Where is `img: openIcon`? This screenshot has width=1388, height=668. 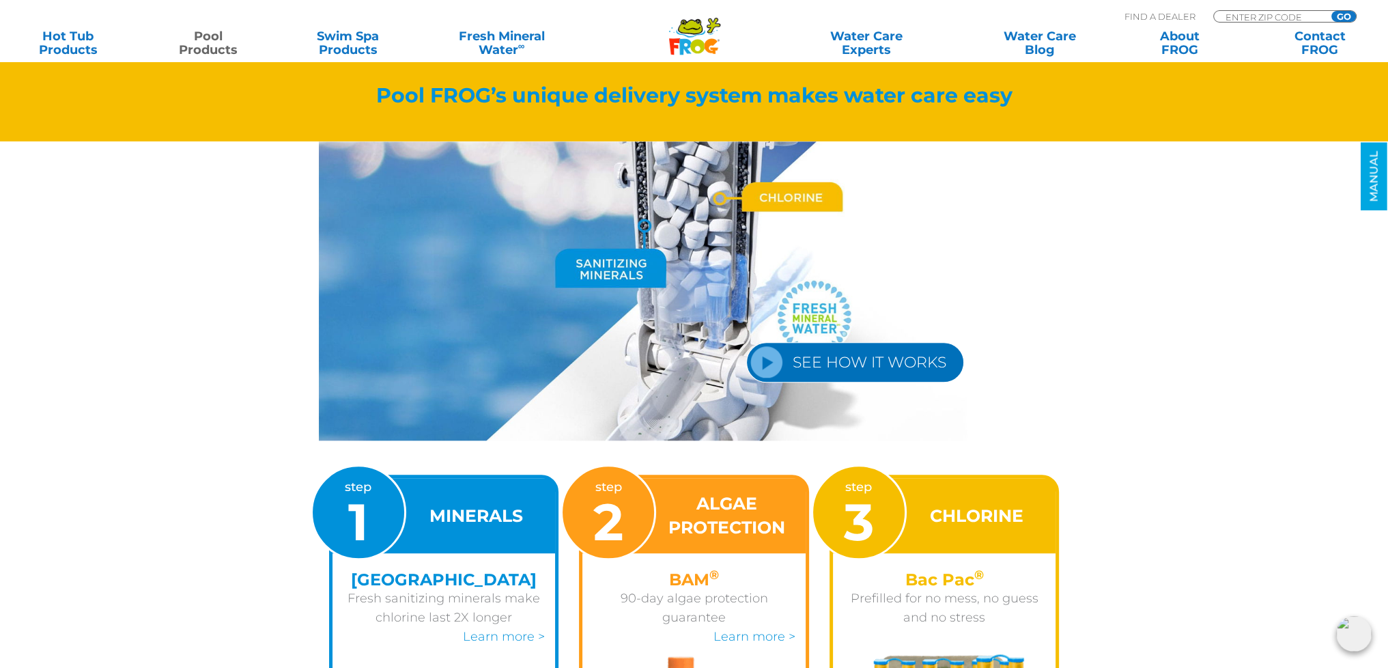 img: openIcon is located at coordinates (1354, 634).